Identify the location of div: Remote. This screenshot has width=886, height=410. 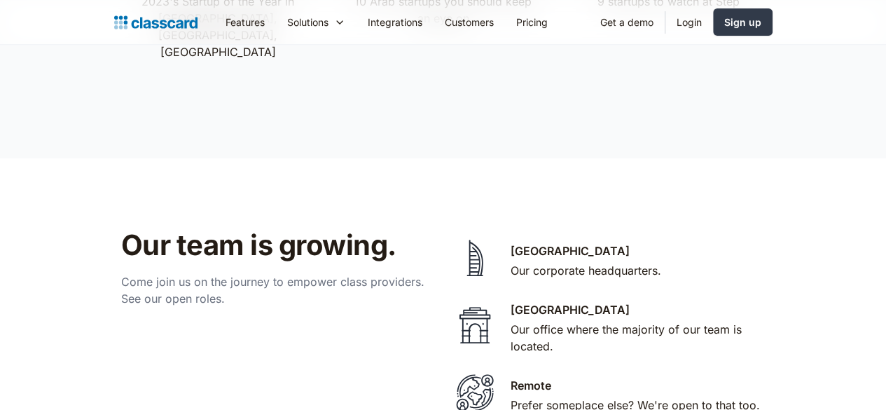
(531, 385).